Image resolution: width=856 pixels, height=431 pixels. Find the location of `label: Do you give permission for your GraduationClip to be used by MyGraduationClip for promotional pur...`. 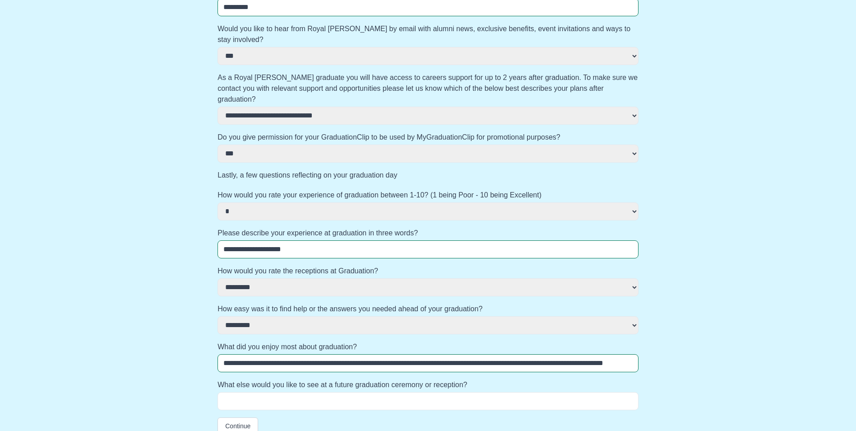

label: Do you give permission for your GraduationClip to be used by MyGraduationClip for promotional pur... is located at coordinates (428, 137).